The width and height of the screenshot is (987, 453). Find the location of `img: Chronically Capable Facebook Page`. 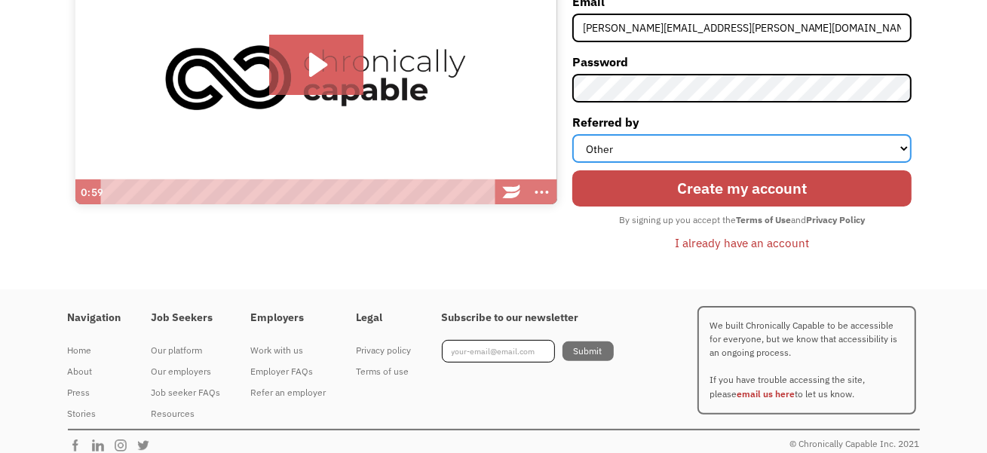

img: Chronically Capable Facebook Page is located at coordinates (79, 445).